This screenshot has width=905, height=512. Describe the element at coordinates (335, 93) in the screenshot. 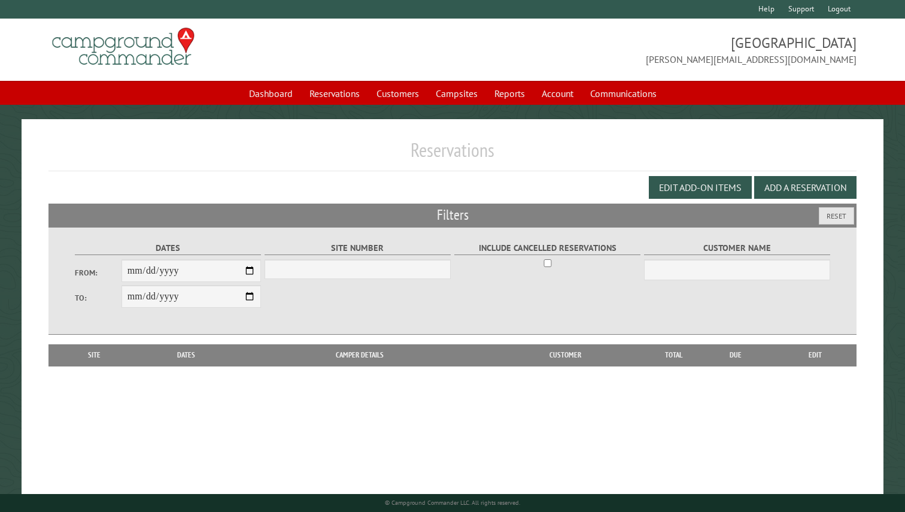

I see `a: Reservations` at that location.